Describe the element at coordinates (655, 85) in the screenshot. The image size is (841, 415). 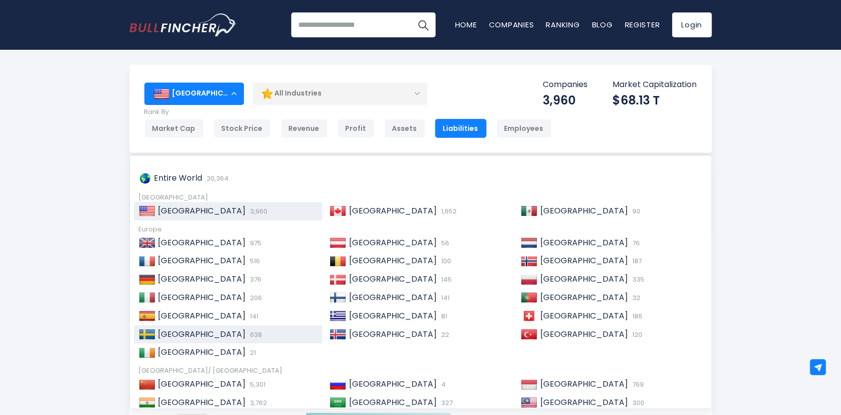
I see `p: Market Capitalization` at that location.